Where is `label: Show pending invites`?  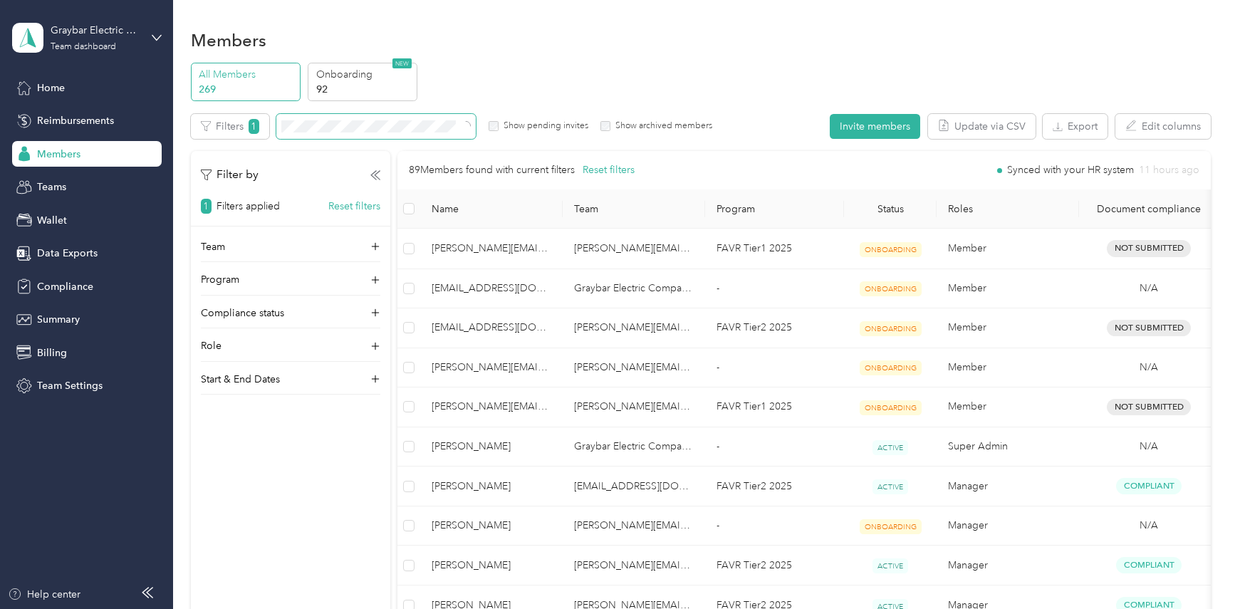
label: Show pending invites is located at coordinates (544, 126).